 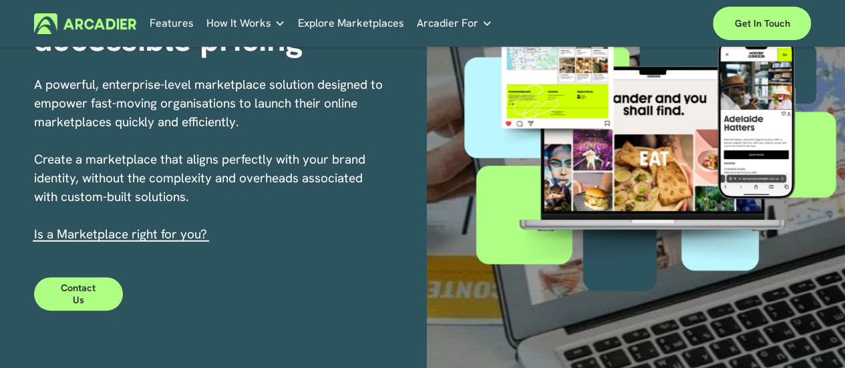 What do you see at coordinates (350, 23) in the screenshot?
I see `a: Explore Marketplaces` at bounding box center [350, 23].